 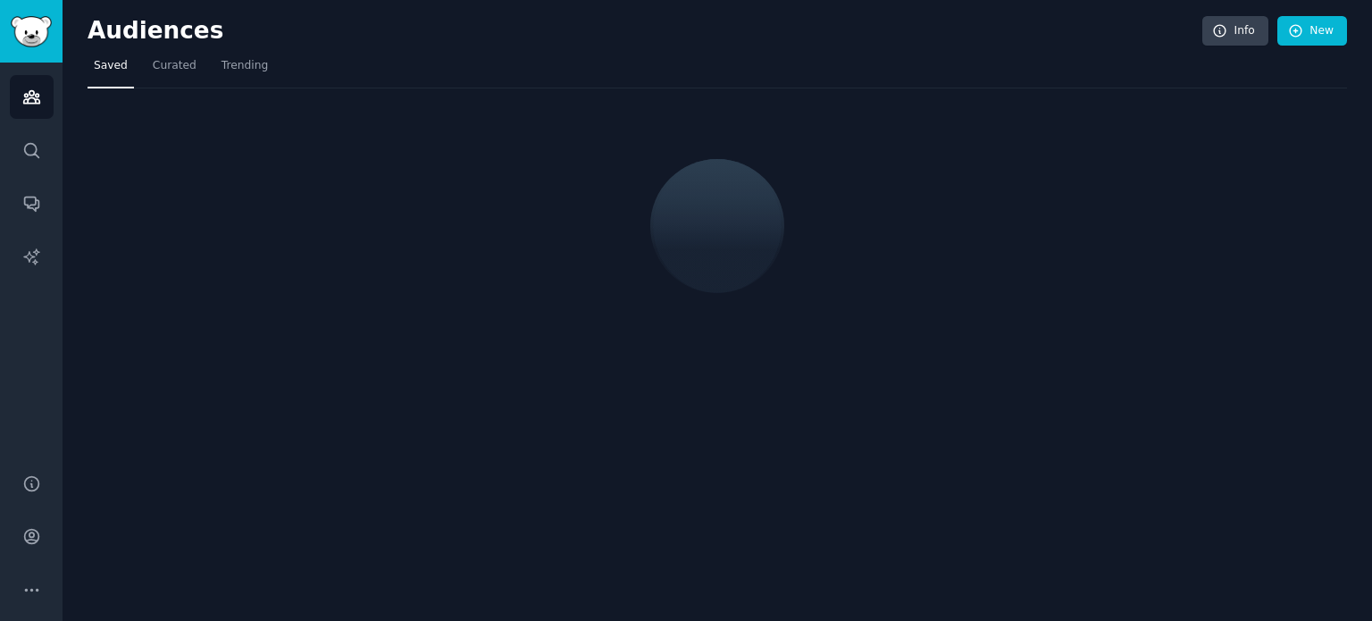 I want to click on a: New, so click(x=1312, y=31).